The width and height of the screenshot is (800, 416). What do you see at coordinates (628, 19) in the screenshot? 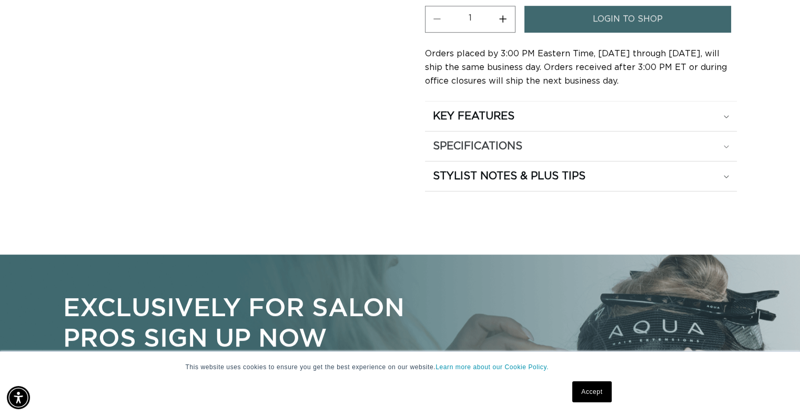
I see `a: login to shop` at bounding box center [628, 19].